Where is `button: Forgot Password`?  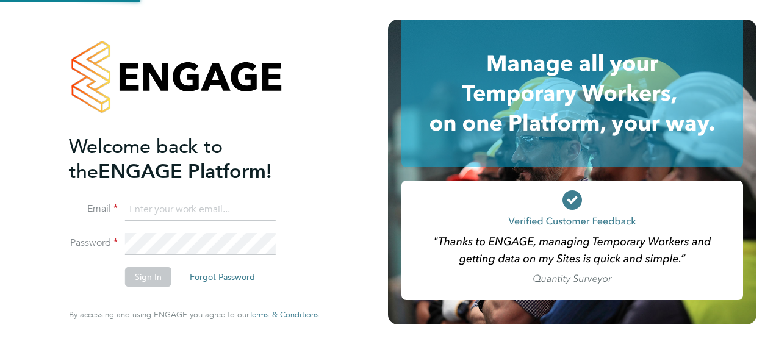
button: Forgot Password is located at coordinates (222, 277).